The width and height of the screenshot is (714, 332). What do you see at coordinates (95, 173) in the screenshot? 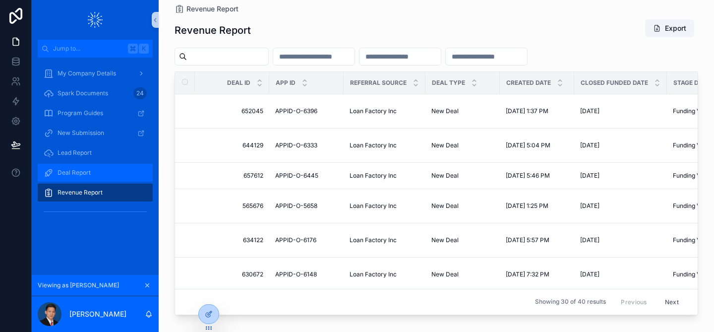
I see `a: Deal Report` at bounding box center [95, 173].